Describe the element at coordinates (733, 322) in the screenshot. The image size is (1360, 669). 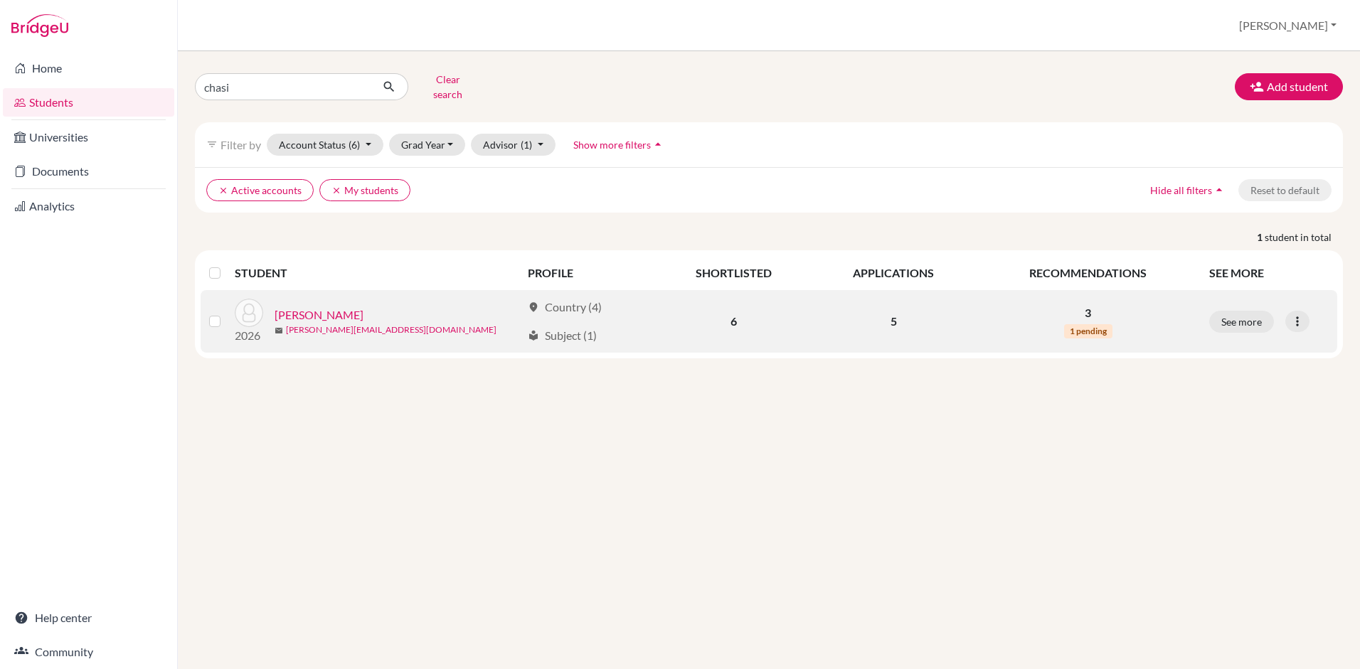
I see `td: 6` at that location.